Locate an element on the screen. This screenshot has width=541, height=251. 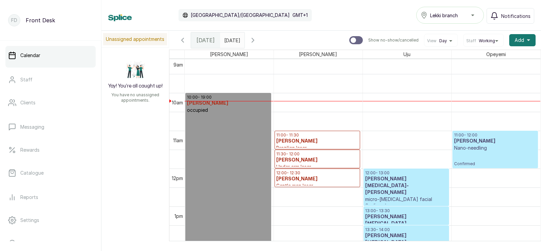
p: 11:00 - 11:30 is located at coordinates (317, 135).